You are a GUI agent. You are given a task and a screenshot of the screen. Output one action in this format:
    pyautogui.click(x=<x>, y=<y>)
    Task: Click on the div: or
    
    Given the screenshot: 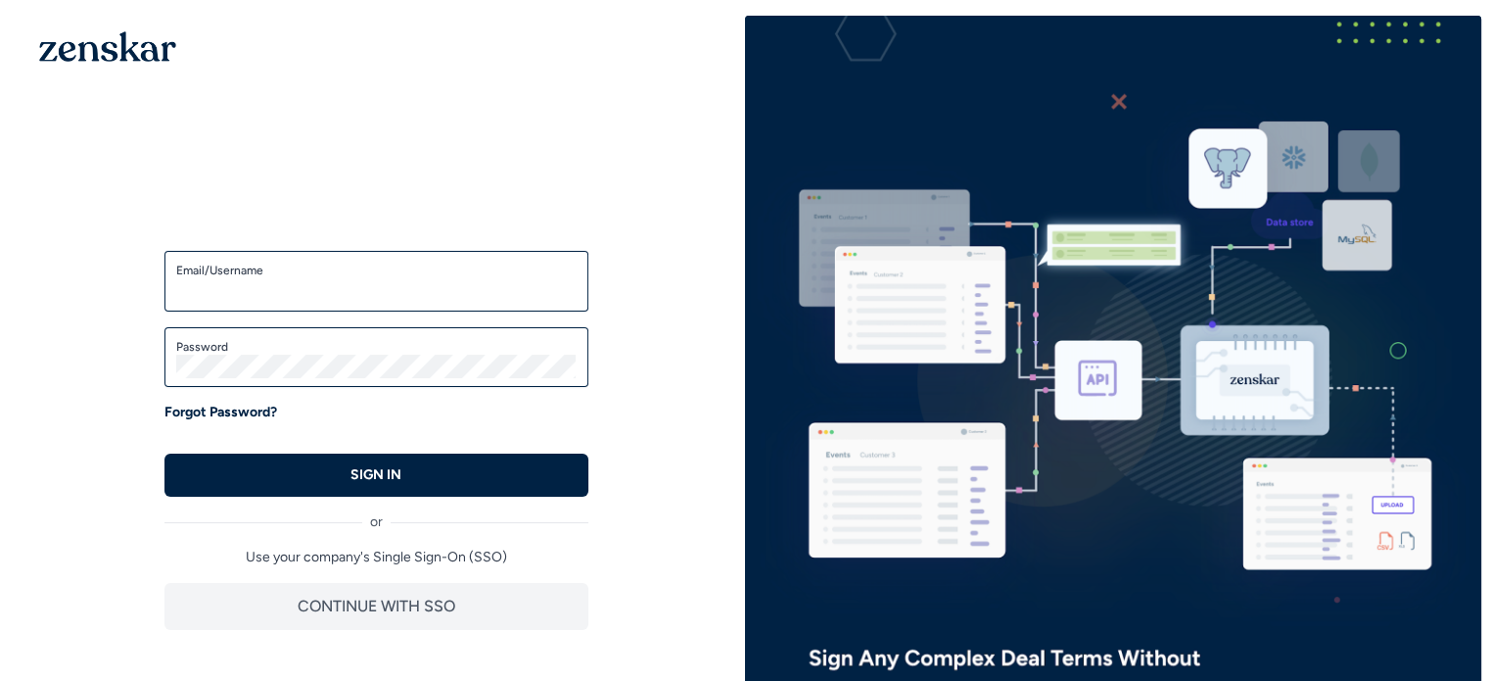 What is the action you would take?
    pyautogui.click(x=376, y=514)
    